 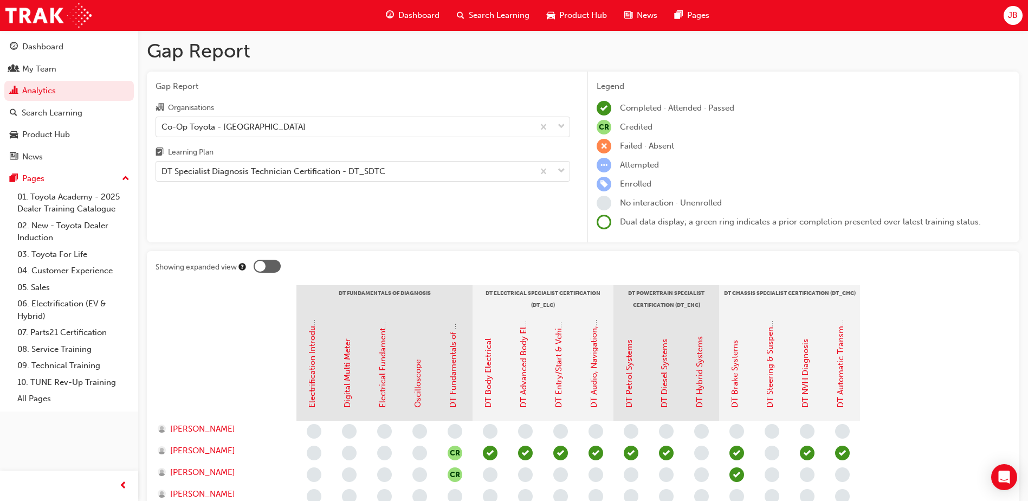 What do you see at coordinates (73, 231) in the screenshot?
I see `a: 02. New - Toyota Dealer Induction` at bounding box center [73, 231].